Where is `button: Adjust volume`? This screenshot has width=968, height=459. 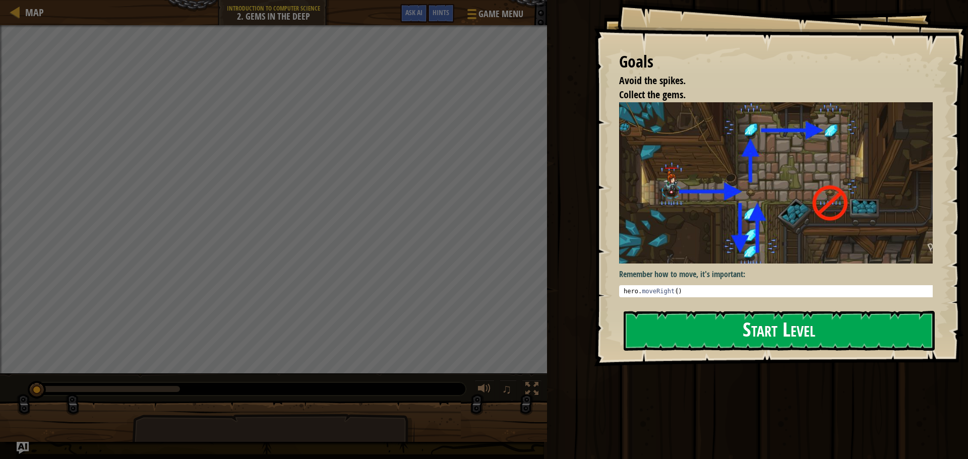
button: Adjust volume is located at coordinates (484, 390).